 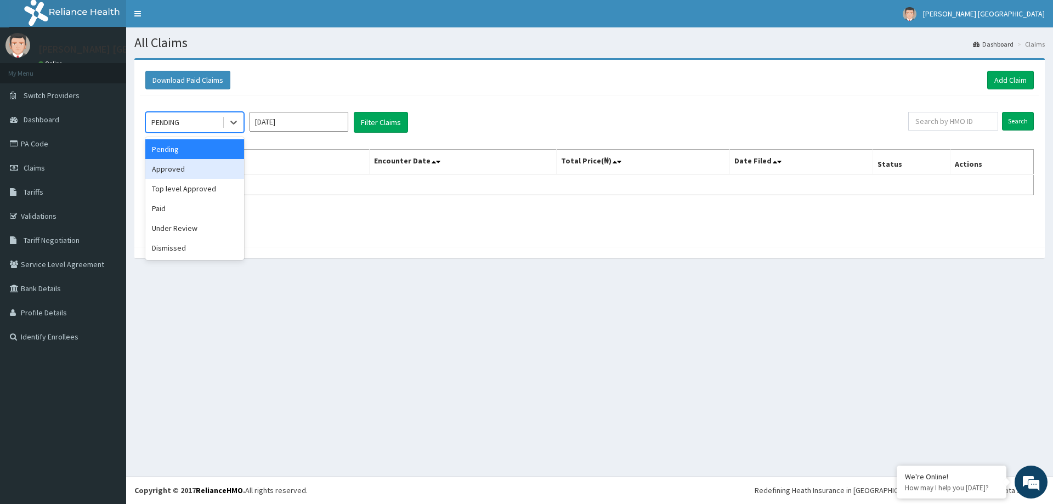 What do you see at coordinates (951, 476) in the screenshot?
I see `div: We're Online!` at bounding box center [951, 476].